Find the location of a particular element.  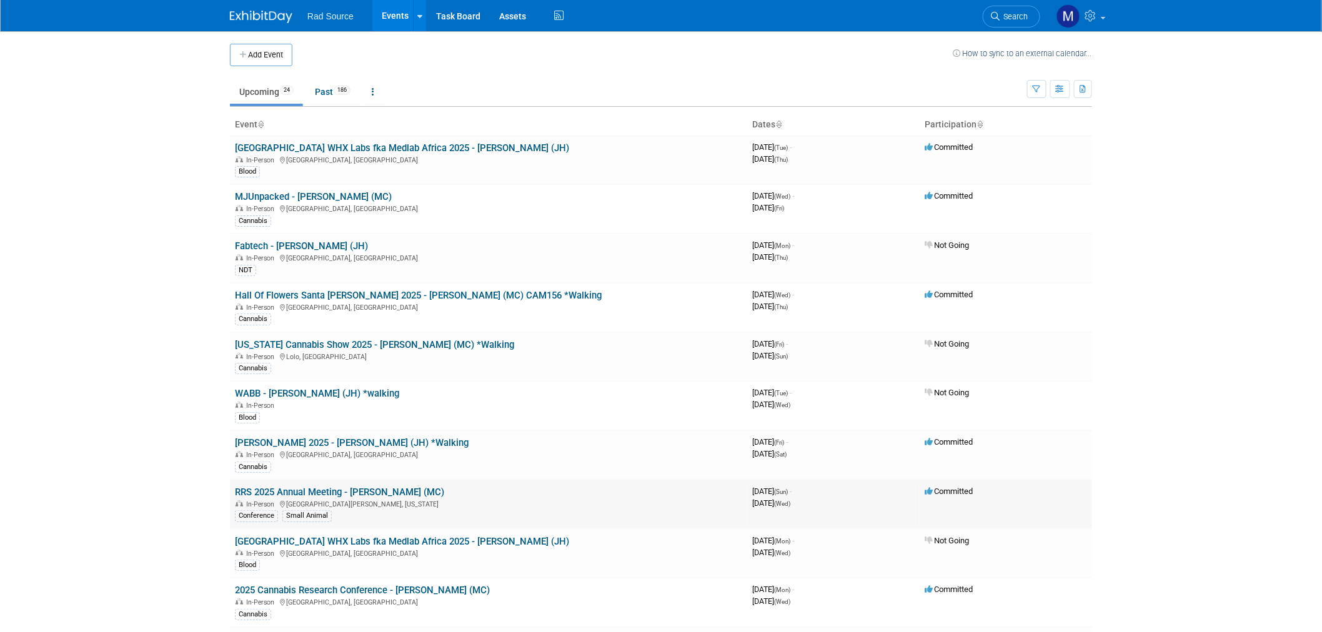

img: ExhibitDay is located at coordinates (261, 17).